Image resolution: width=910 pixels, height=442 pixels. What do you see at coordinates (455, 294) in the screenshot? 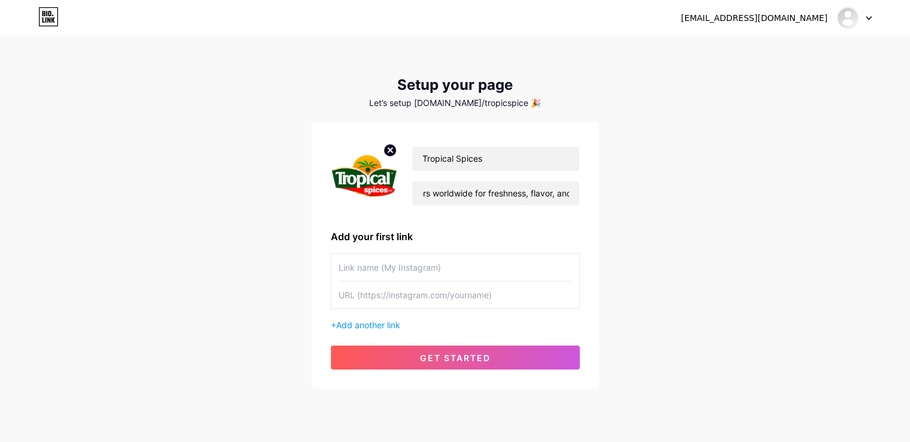
I see `input: URL (https://instagram.com/yourname)` at bounding box center [455, 294].